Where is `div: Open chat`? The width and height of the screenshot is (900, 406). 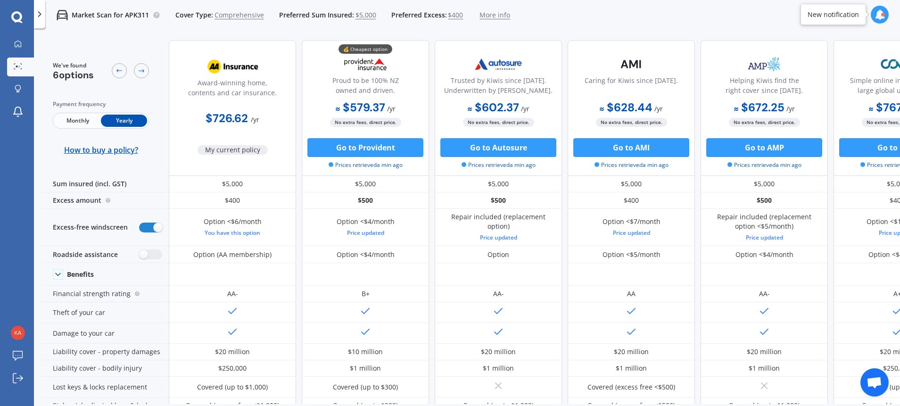
div: Open chat is located at coordinates (874, 382).